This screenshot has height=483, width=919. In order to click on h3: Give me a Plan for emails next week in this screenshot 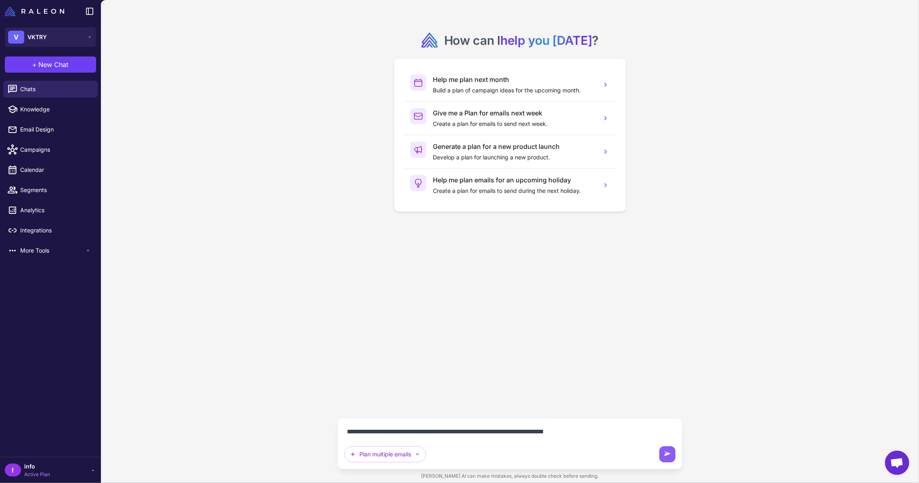, I will do `click(514, 113)`.